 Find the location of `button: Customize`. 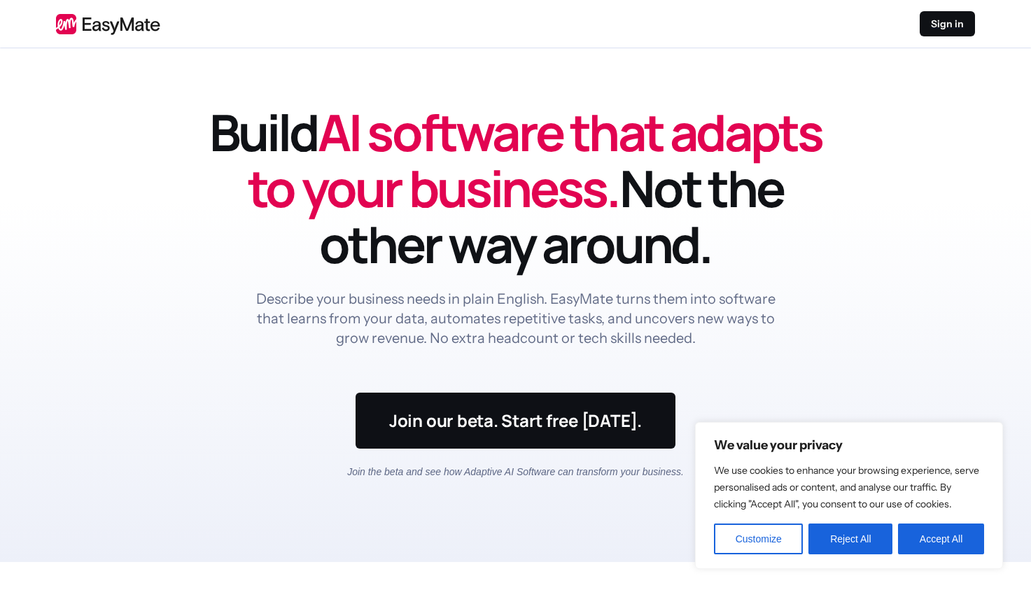

button: Customize is located at coordinates (758, 539).